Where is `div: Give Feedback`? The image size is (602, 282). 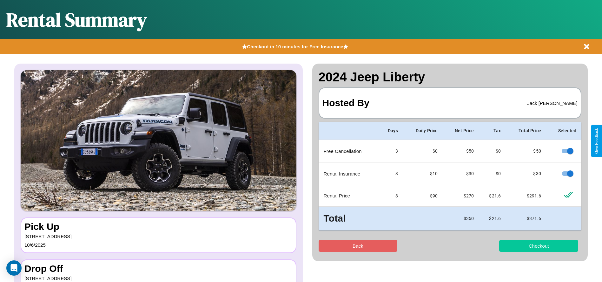
div: Give Feedback is located at coordinates (597, 141).